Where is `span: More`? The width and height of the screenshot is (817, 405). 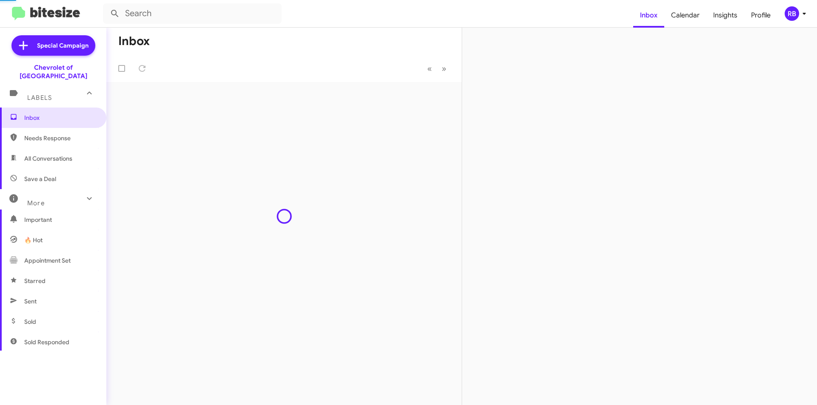 span: More is located at coordinates (36, 203).